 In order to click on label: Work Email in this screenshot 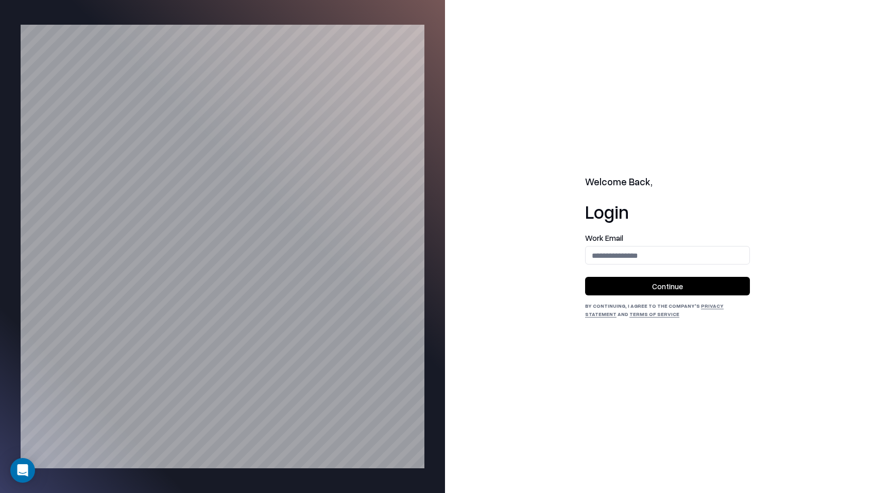, I will do `click(668, 238)`.